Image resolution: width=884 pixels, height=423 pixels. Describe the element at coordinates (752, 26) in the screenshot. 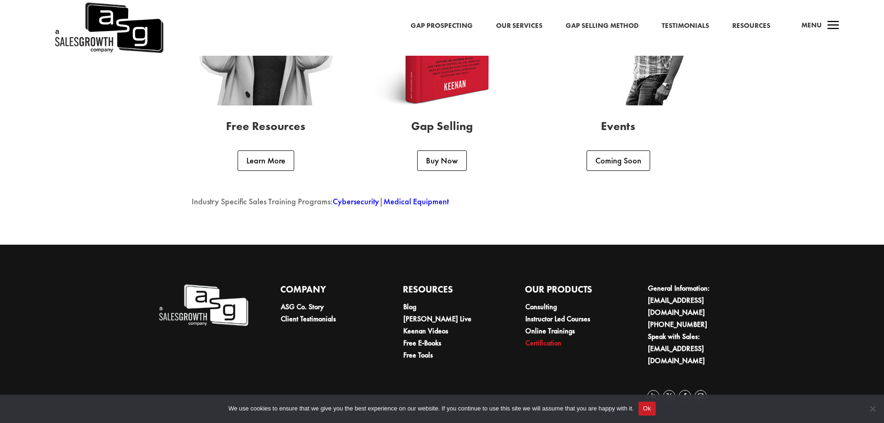

I see `a: Resources` at that location.